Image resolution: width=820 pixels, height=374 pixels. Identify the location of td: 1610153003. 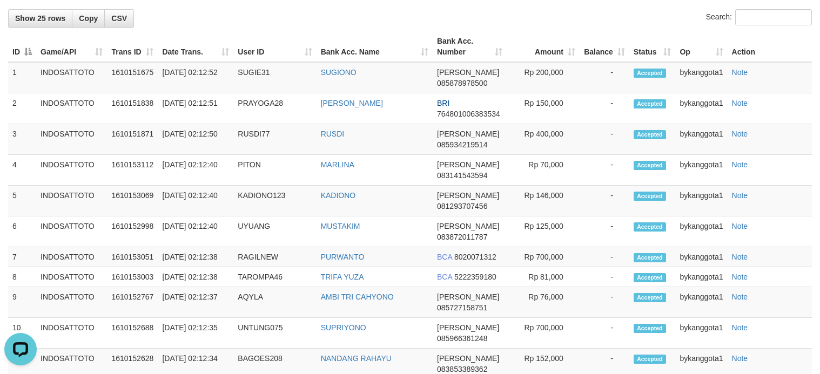
(132, 277).